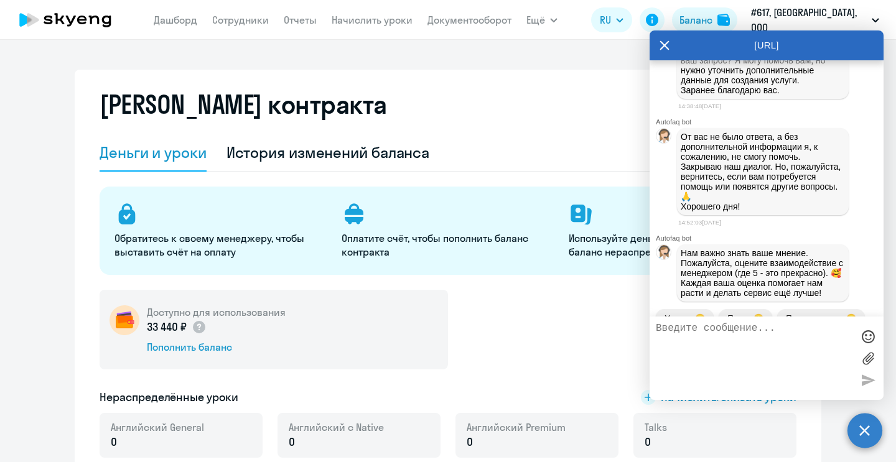 This screenshot has height=462, width=896. I want to click on img: balance, so click(723, 20).